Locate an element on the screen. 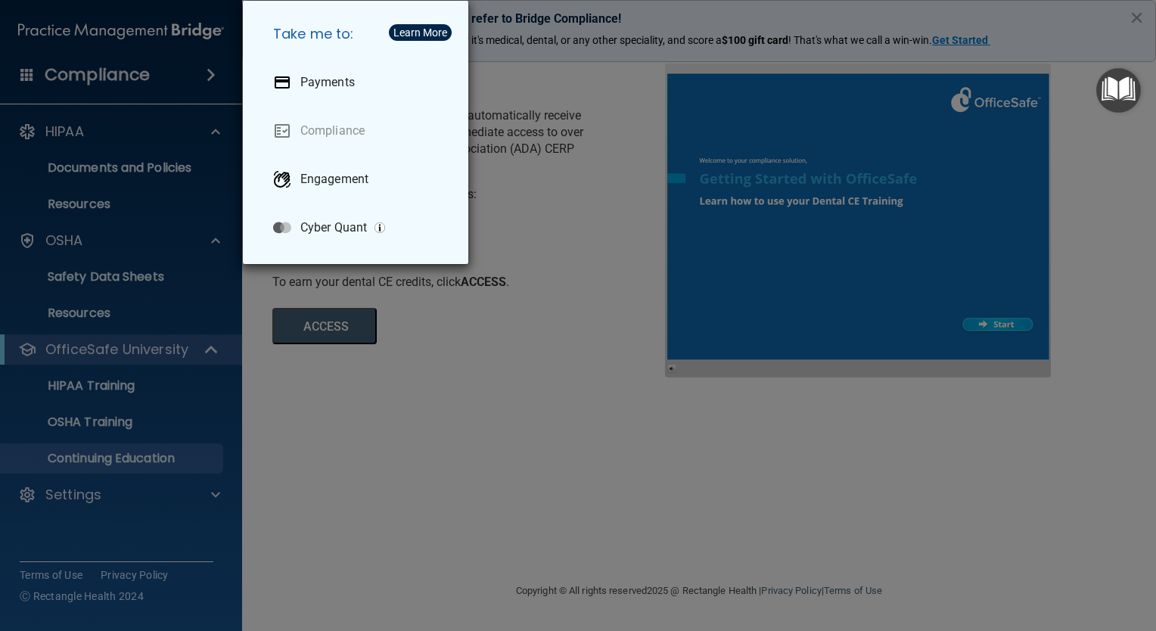 This screenshot has height=631, width=1156. p: Payments is located at coordinates (328, 82).